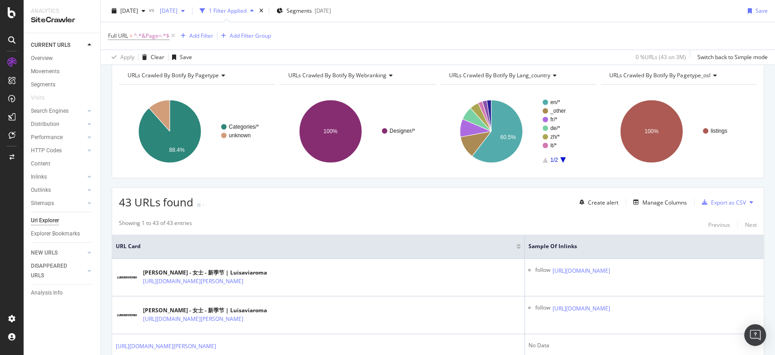 The image size is (775, 355). I want to click on div: Clear, so click(158, 57).